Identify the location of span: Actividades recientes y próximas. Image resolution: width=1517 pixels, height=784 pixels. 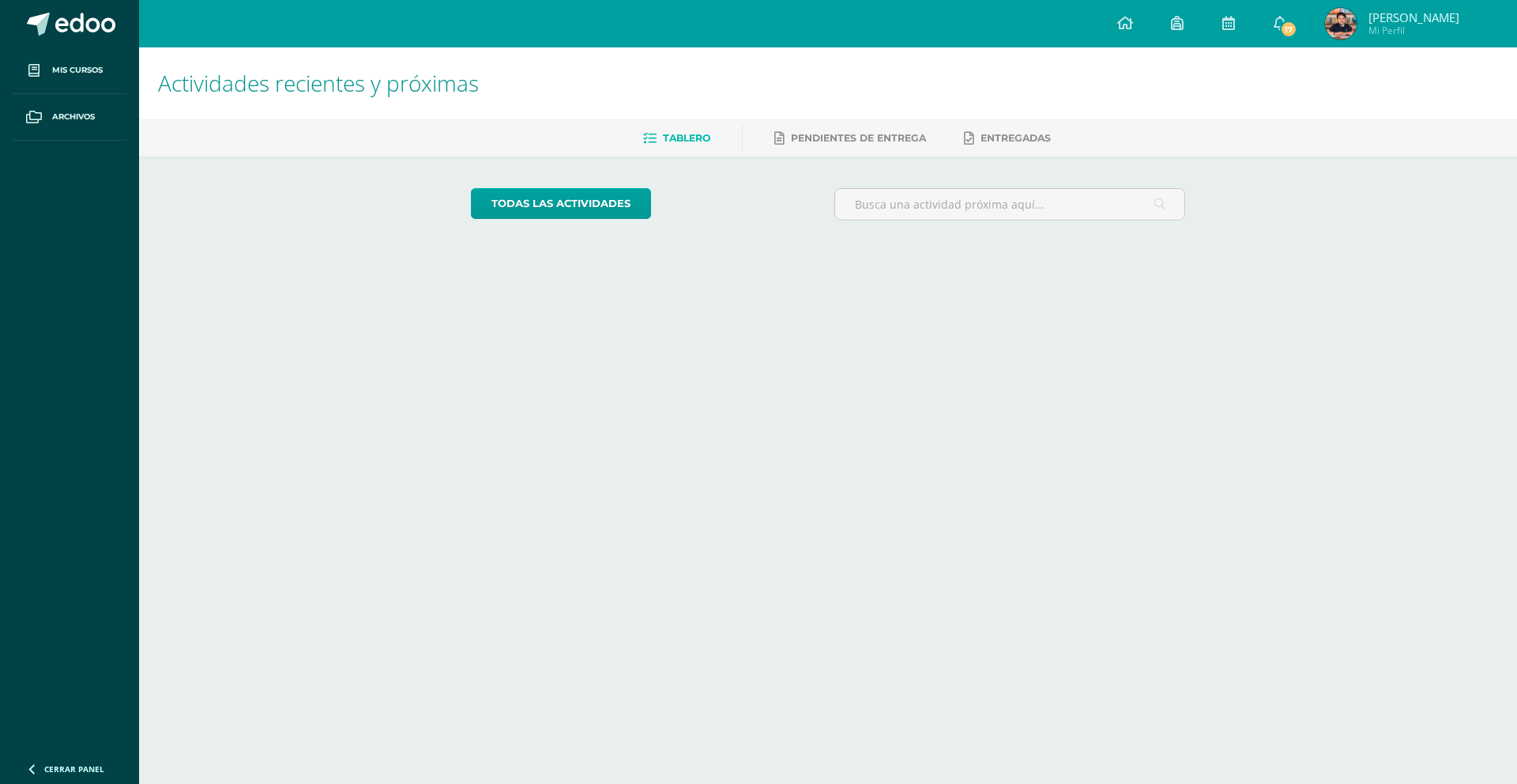
(319, 83).